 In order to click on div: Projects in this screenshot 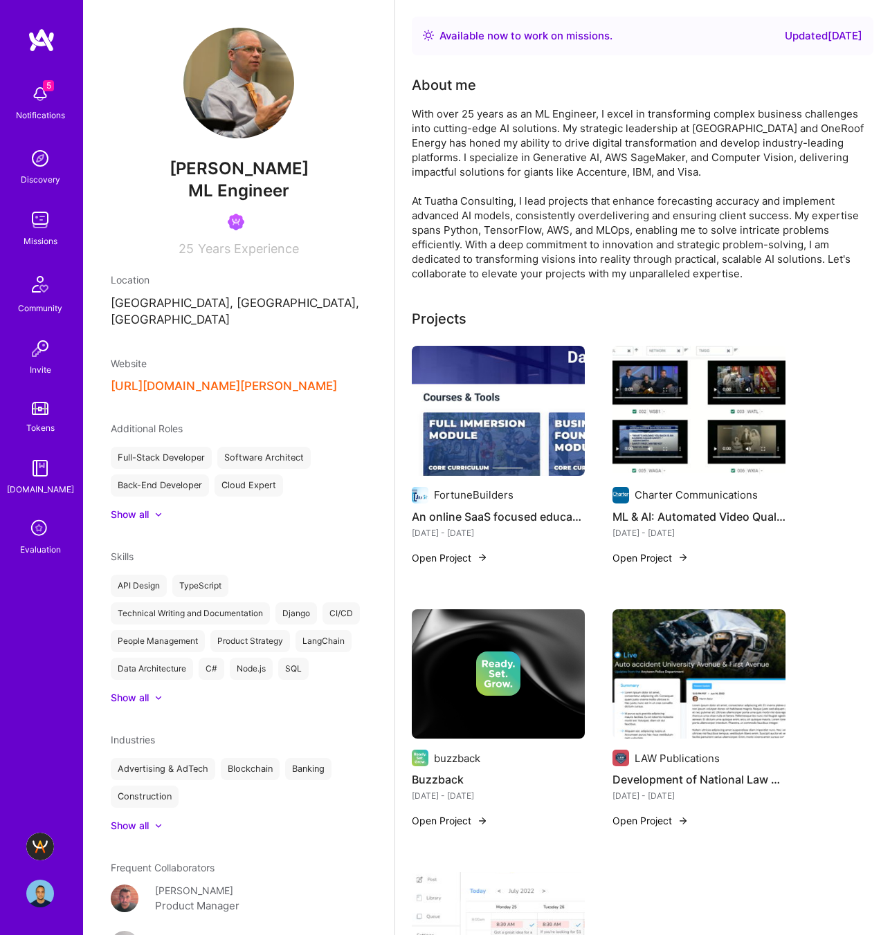, I will do `click(439, 319)`.